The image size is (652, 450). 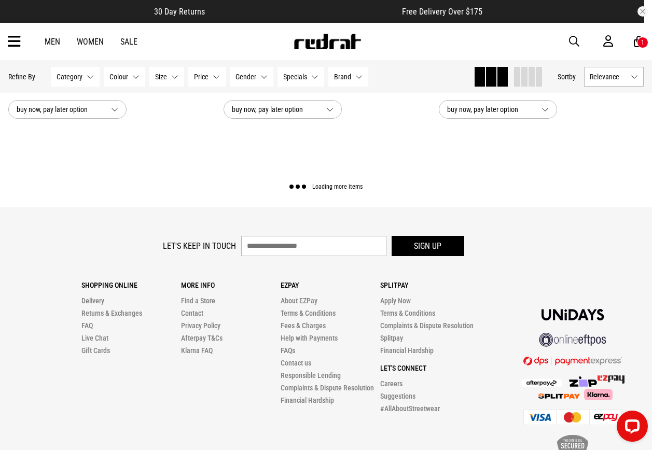 What do you see at coordinates (442, 11) in the screenshot?
I see `span: Free Delivery Over $175` at bounding box center [442, 11].